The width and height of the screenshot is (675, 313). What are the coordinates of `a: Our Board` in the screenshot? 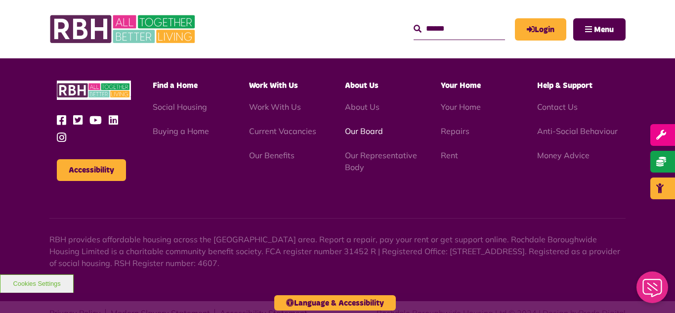 It's located at (364, 131).